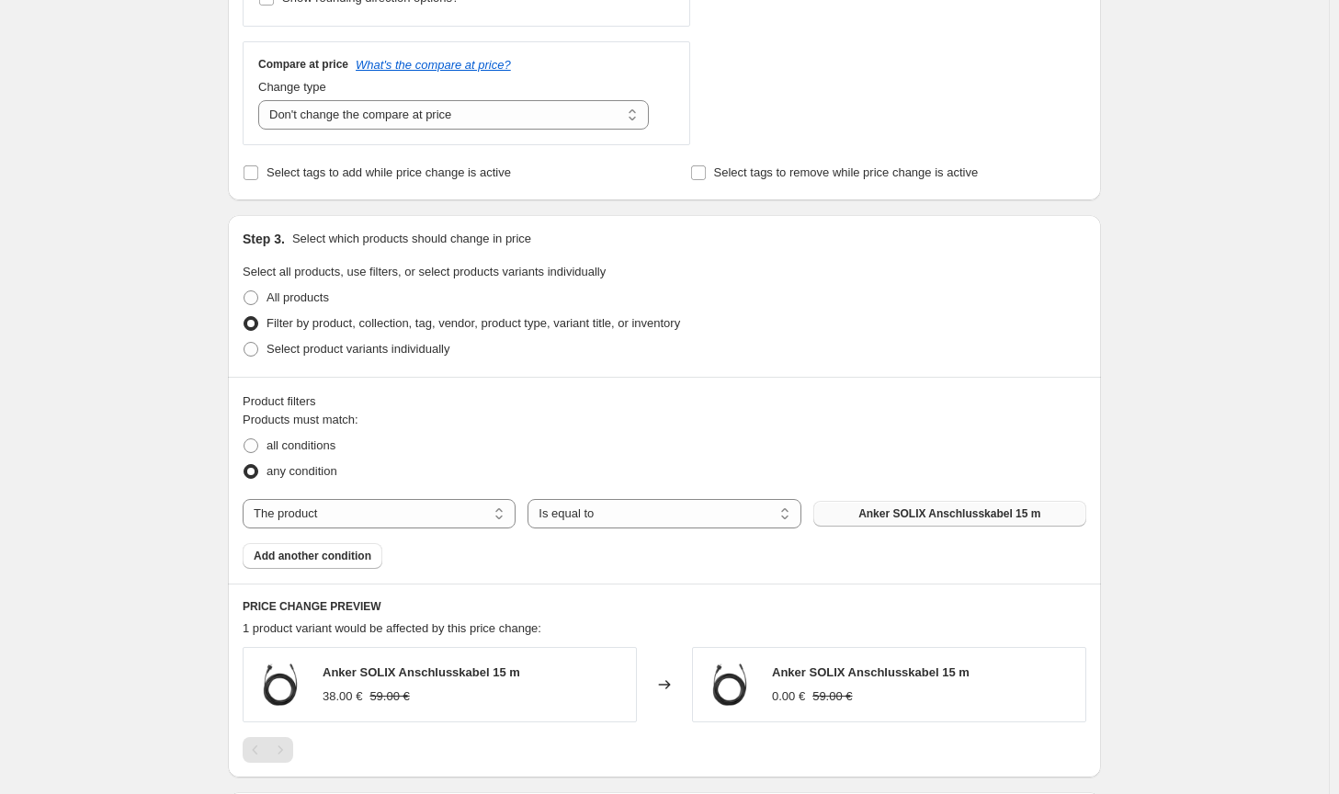  I want to click on span: all conditions, so click(300, 445).